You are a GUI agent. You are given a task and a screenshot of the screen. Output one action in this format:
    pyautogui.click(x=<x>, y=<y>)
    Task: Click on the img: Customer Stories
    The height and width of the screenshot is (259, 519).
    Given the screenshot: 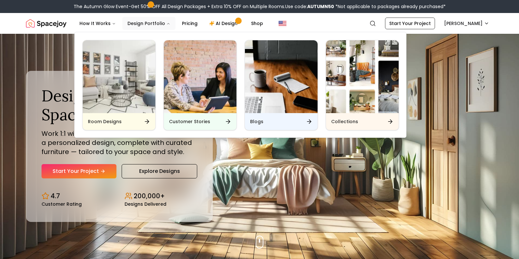 What is the action you would take?
    pyautogui.click(x=200, y=77)
    